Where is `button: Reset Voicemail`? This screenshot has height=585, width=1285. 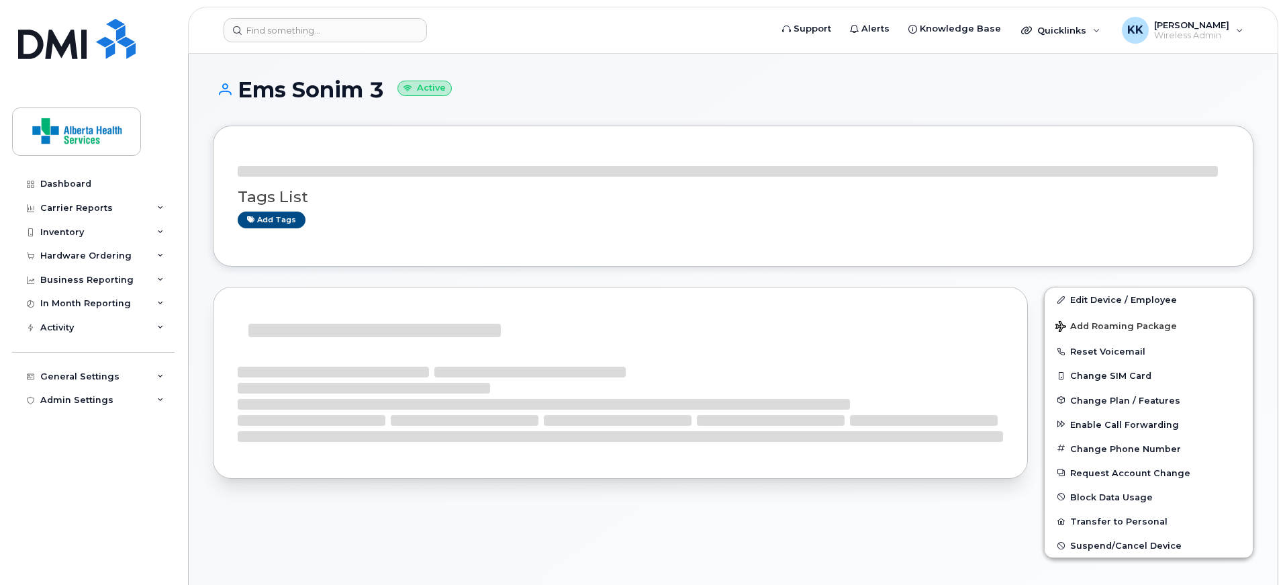
button: Reset Voicemail is located at coordinates (1149, 351).